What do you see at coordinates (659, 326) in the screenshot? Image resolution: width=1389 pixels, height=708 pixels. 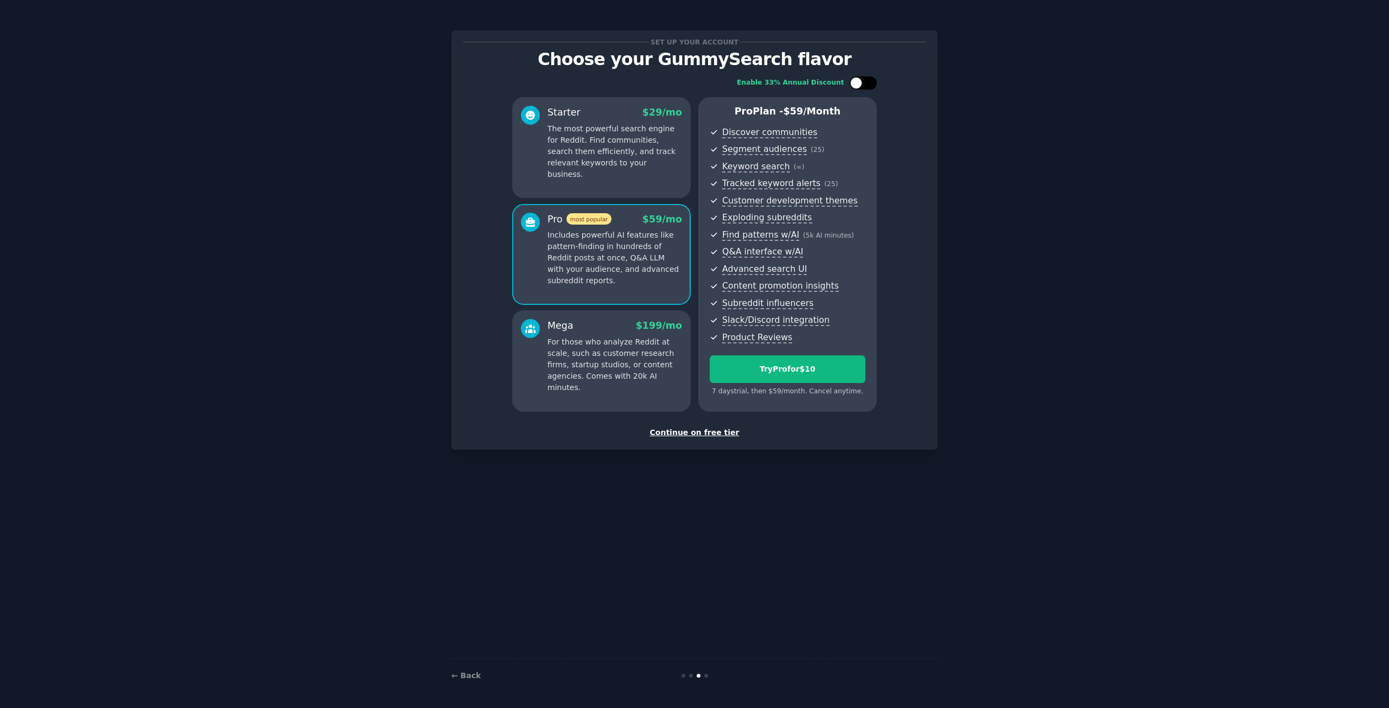 I see `span: $ 199 /mo` at bounding box center [659, 326].